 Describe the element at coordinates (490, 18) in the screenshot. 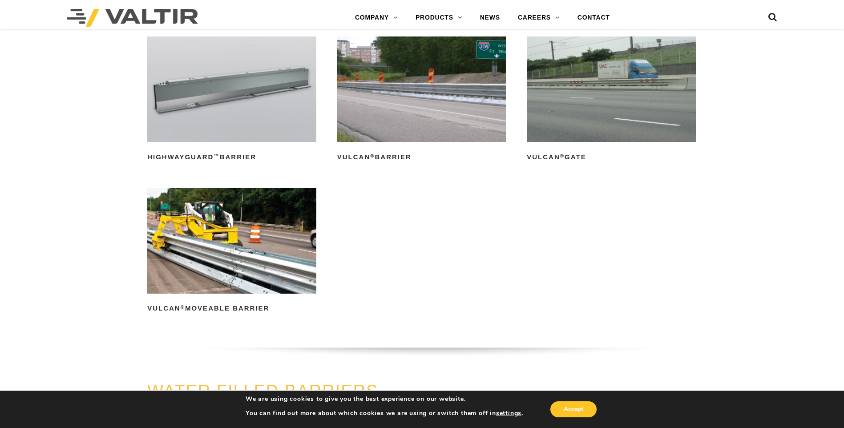

I see `a: NEWS` at that location.